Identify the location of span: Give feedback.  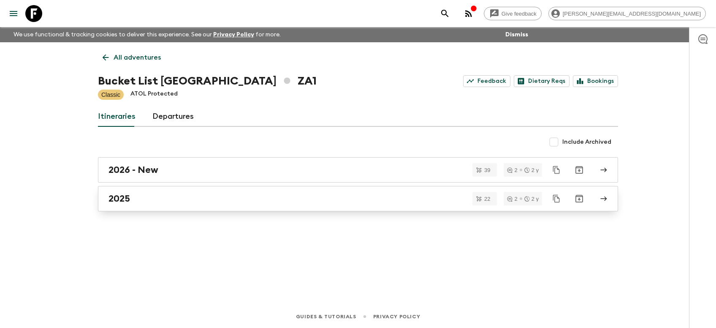
(519, 14).